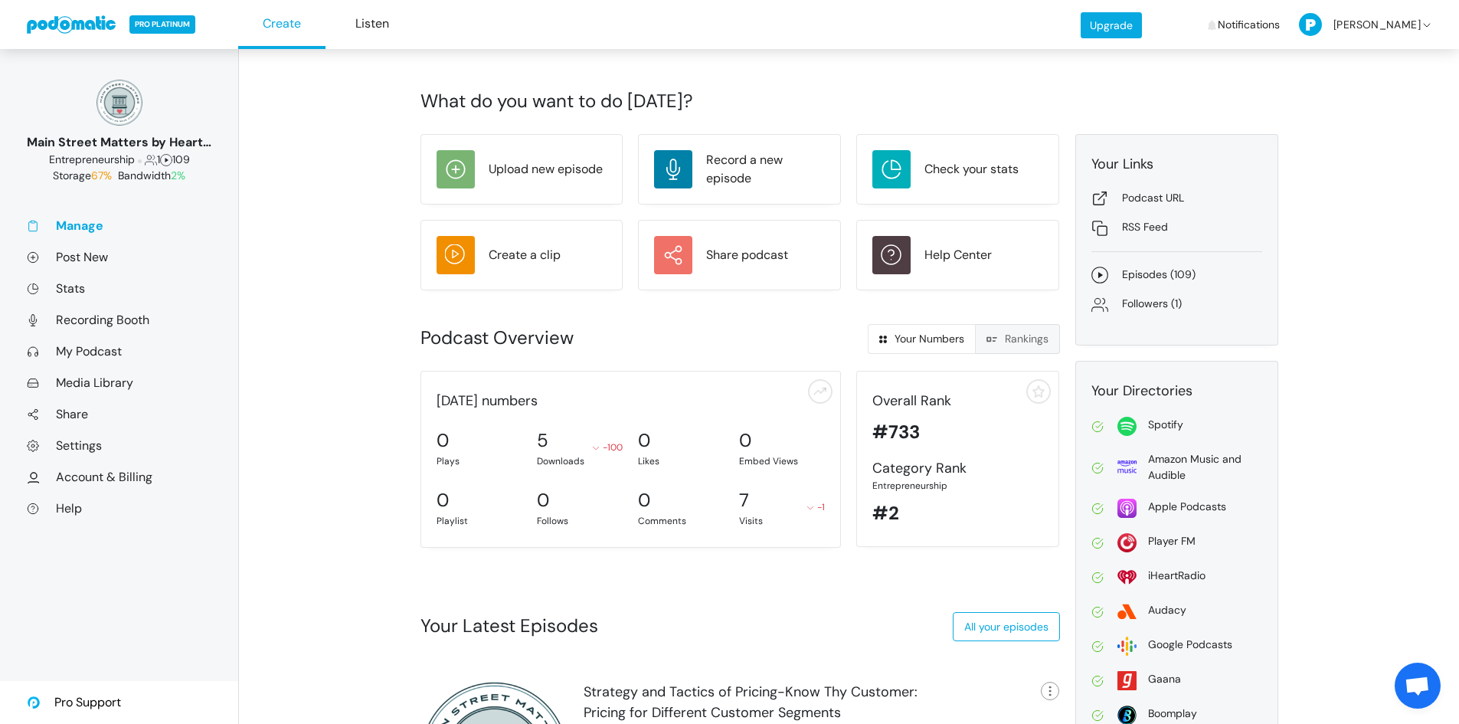 The image size is (1459, 724). What do you see at coordinates (119, 351) in the screenshot?
I see `a: My Podcast` at bounding box center [119, 351].